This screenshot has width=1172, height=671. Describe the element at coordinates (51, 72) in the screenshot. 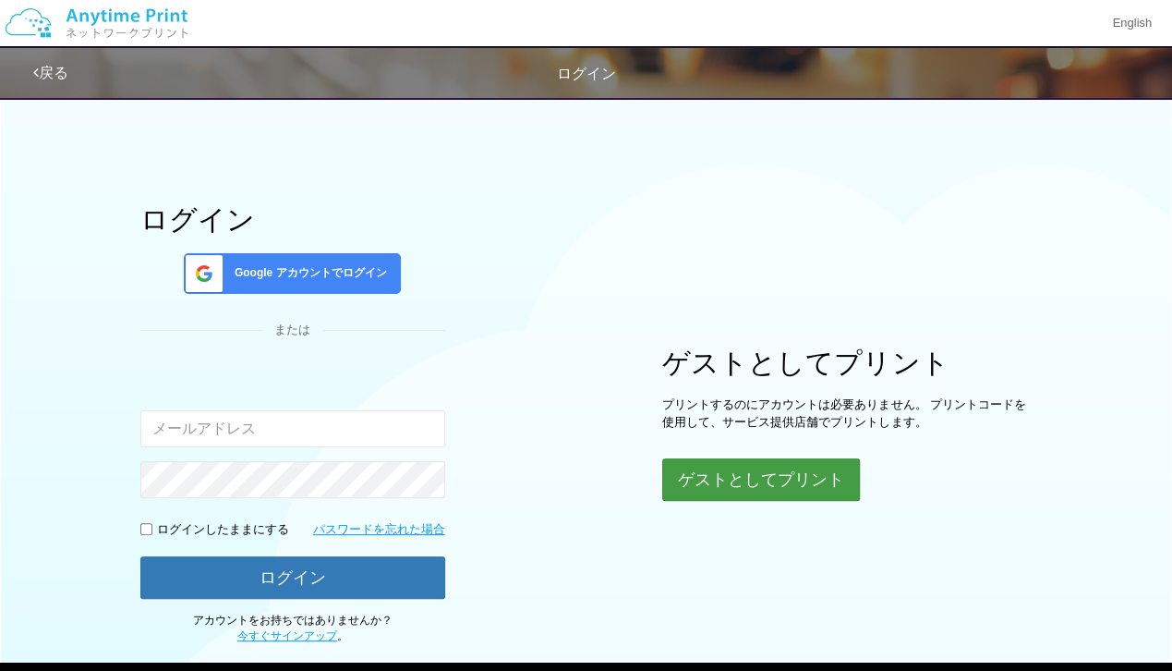

I see `a: 戻る` at that location.